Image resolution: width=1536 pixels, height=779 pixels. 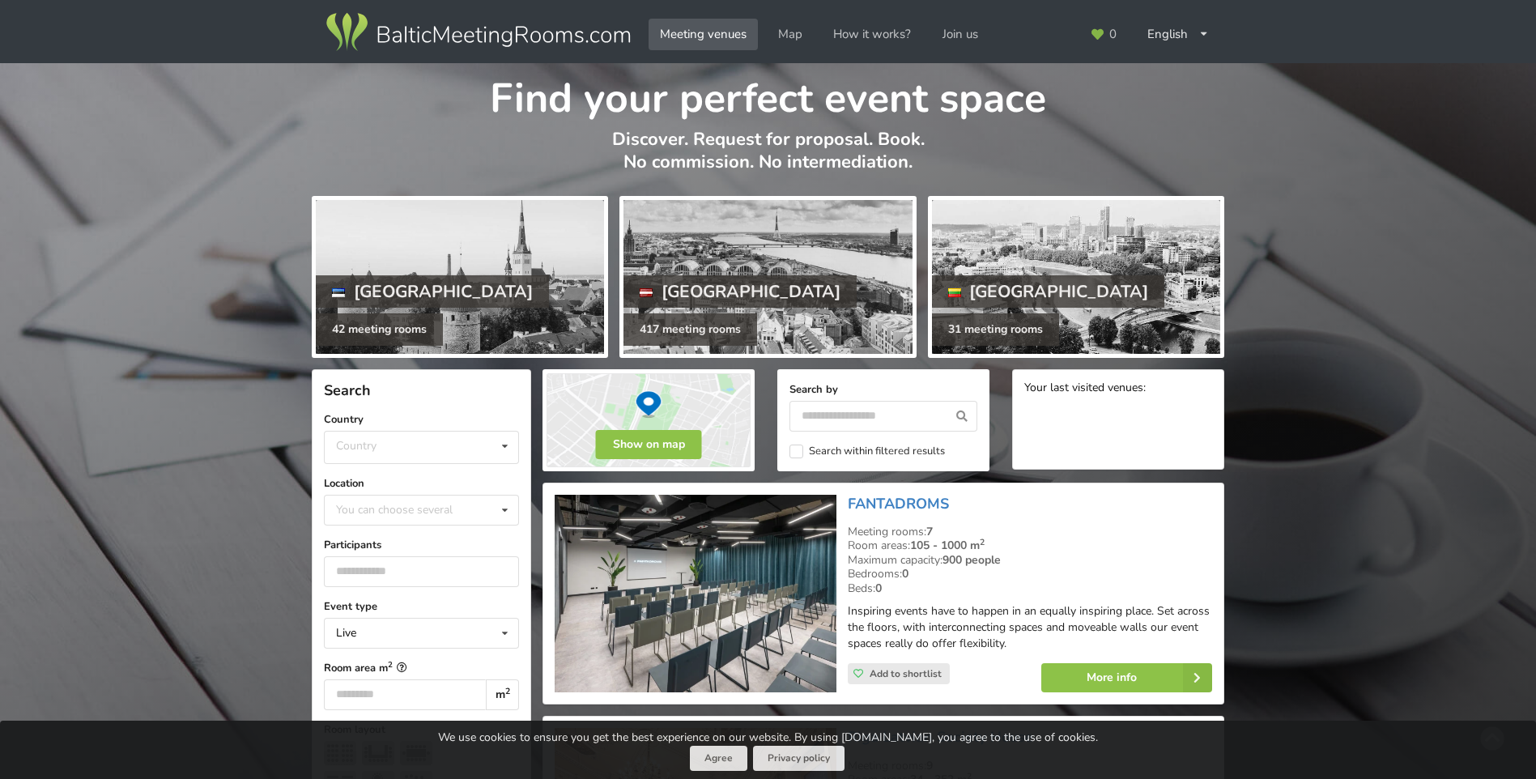 I want to click on strong: 7, so click(x=930, y=531).